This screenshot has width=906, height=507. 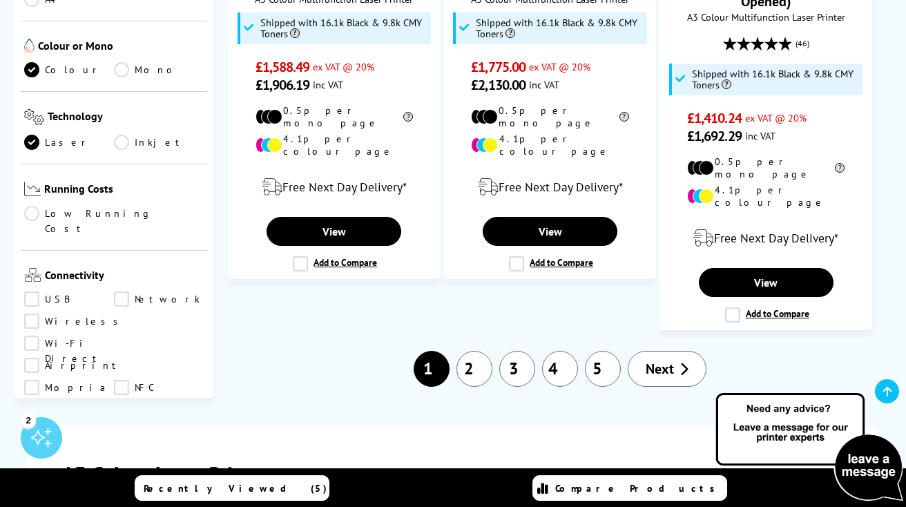 What do you see at coordinates (69, 299) in the screenshot?
I see `a: USB` at bounding box center [69, 299].